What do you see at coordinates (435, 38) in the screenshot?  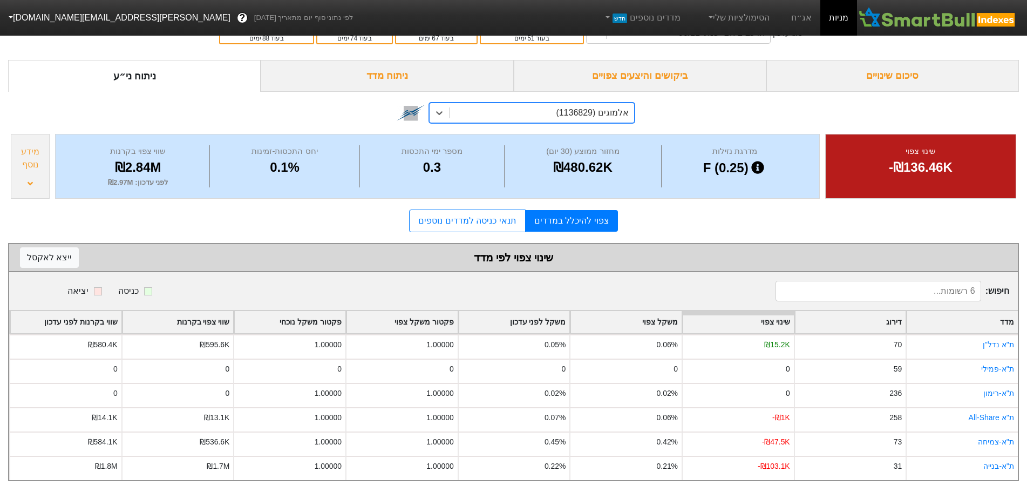 I see `span: 67` at bounding box center [435, 38].